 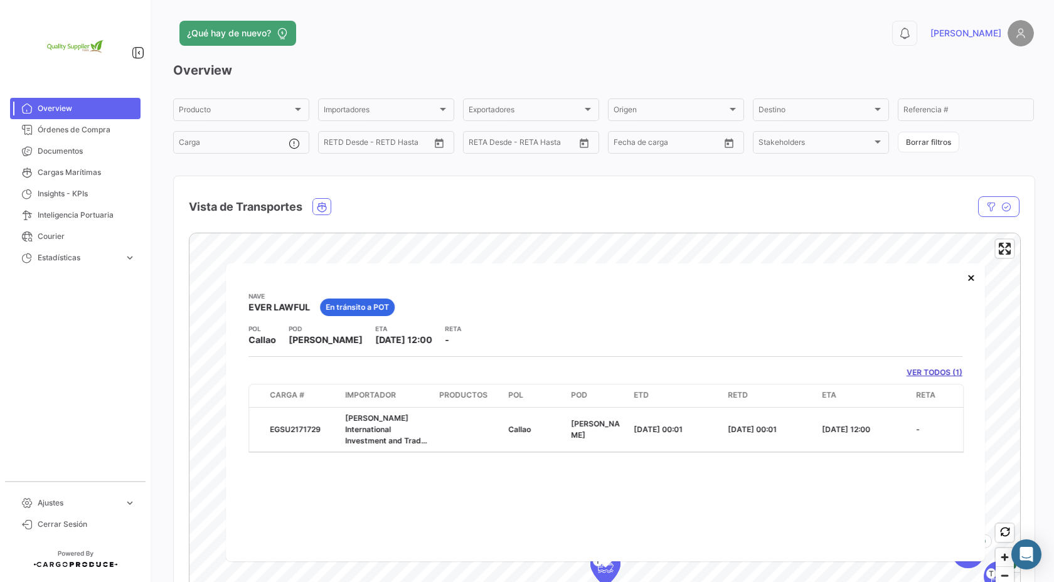 I want to click on span: Overview, so click(x=87, y=109).